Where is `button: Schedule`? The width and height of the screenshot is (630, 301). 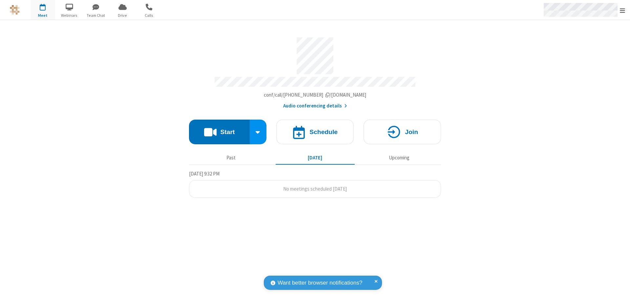
button: Schedule is located at coordinates (315, 132).